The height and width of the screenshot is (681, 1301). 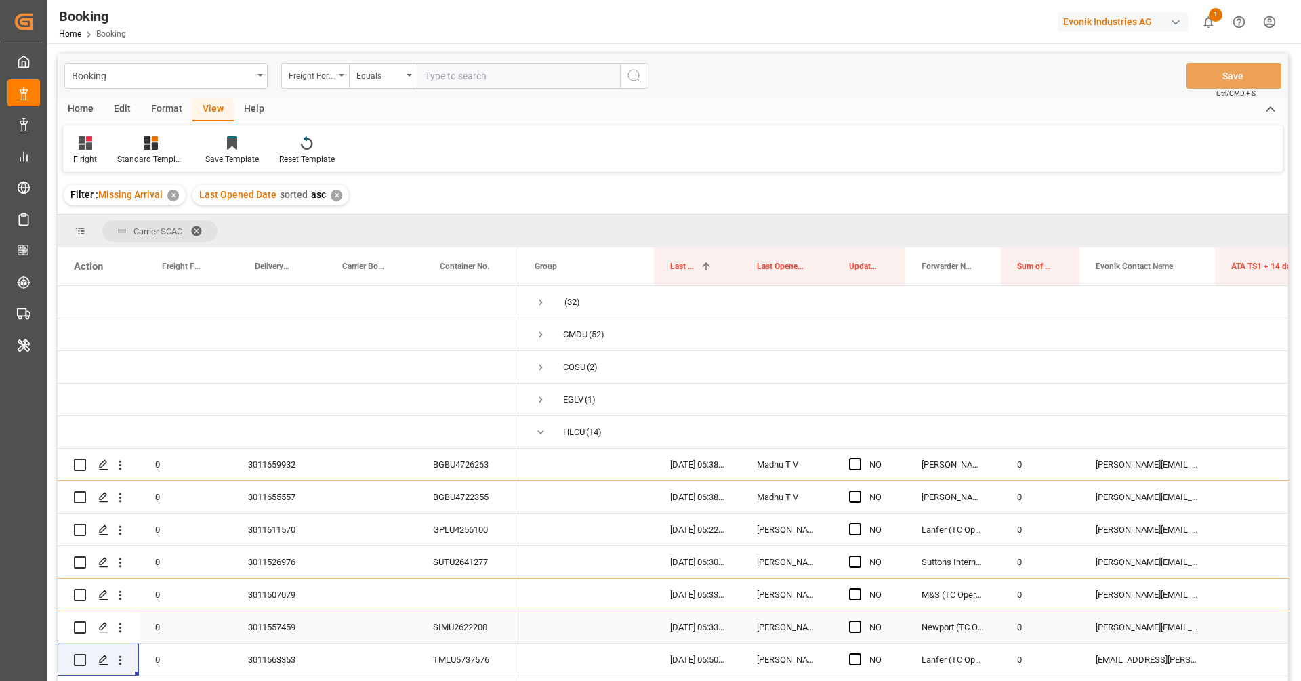 I want to click on div: TMLU5737576, so click(x=468, y=659).